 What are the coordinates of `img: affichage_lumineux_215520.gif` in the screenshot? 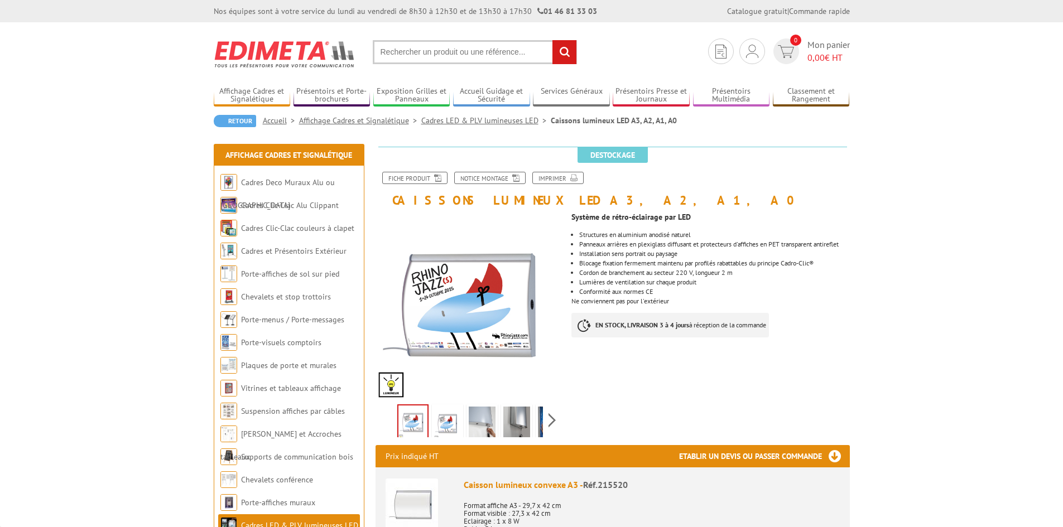 It's located at (448, 424).